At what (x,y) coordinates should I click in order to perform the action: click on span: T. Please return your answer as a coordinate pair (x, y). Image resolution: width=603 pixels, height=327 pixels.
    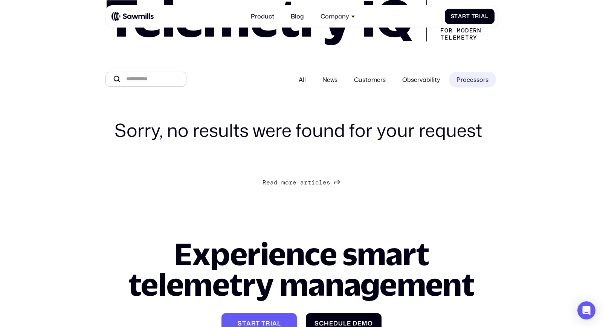
    Looking at the image, I should click on (474, 16).